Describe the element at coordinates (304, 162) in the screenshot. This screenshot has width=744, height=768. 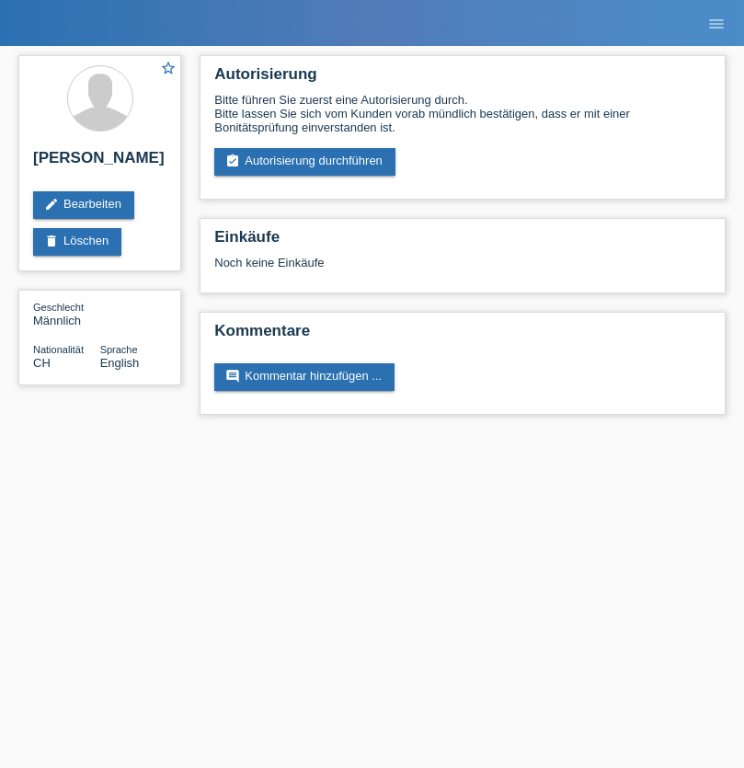
I see `a: assignment_turned_inAutorisierung durchführen` at that location.